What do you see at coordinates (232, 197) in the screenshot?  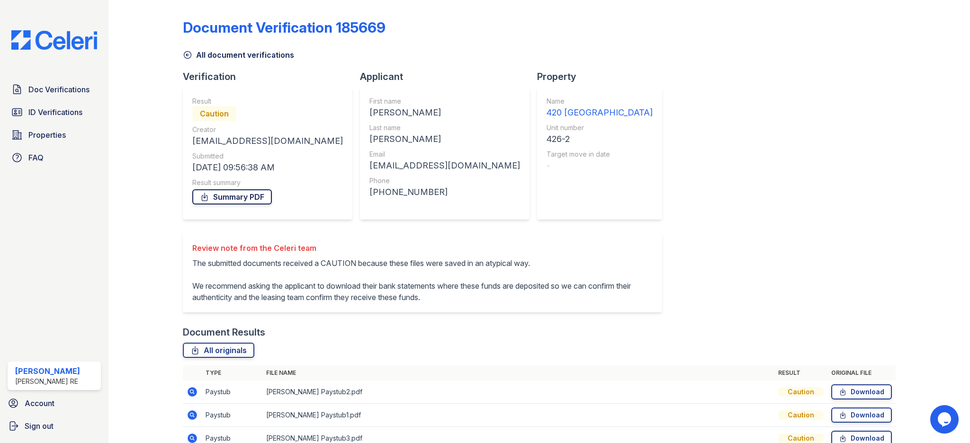 I see `a: Summary PDF` at bounding box center [232, 197].